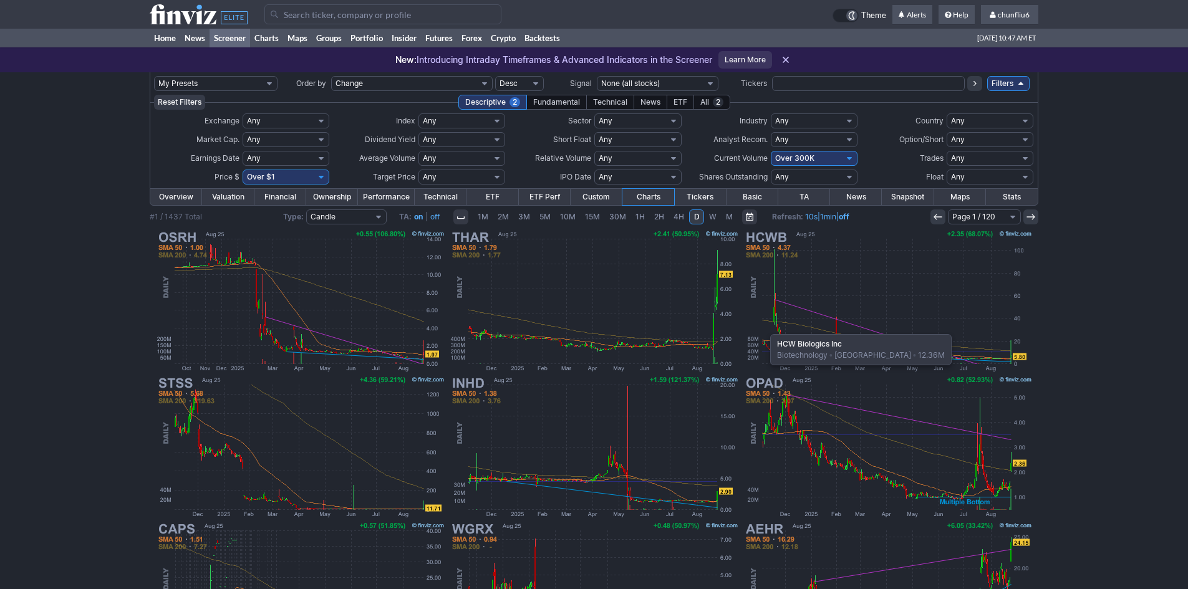 The height and width of the screenshot is (589, 1188). Describe the element at coordinates (503, 217) in the screenshot. I see `a: 2M` at that location.